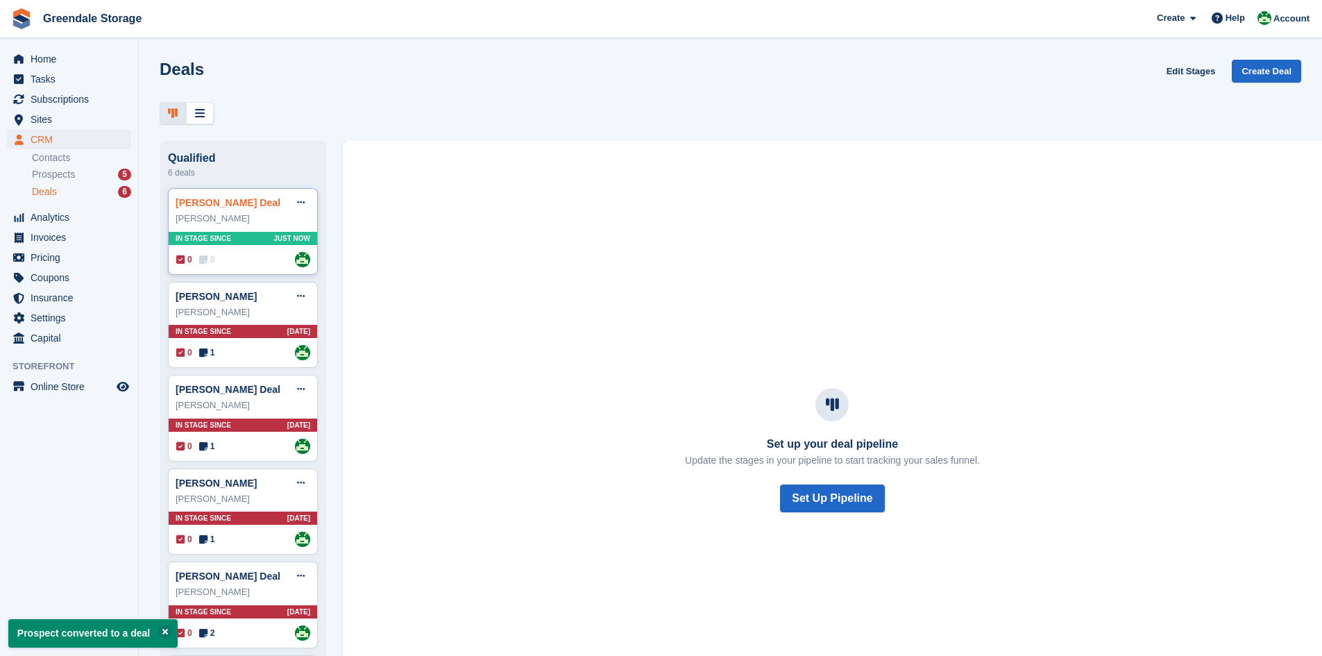 The width and height of the screenshot is (1322, 656). Describe the element at coordinates (72, 278) in the screenshot. I see `span: Coupons` at that location.